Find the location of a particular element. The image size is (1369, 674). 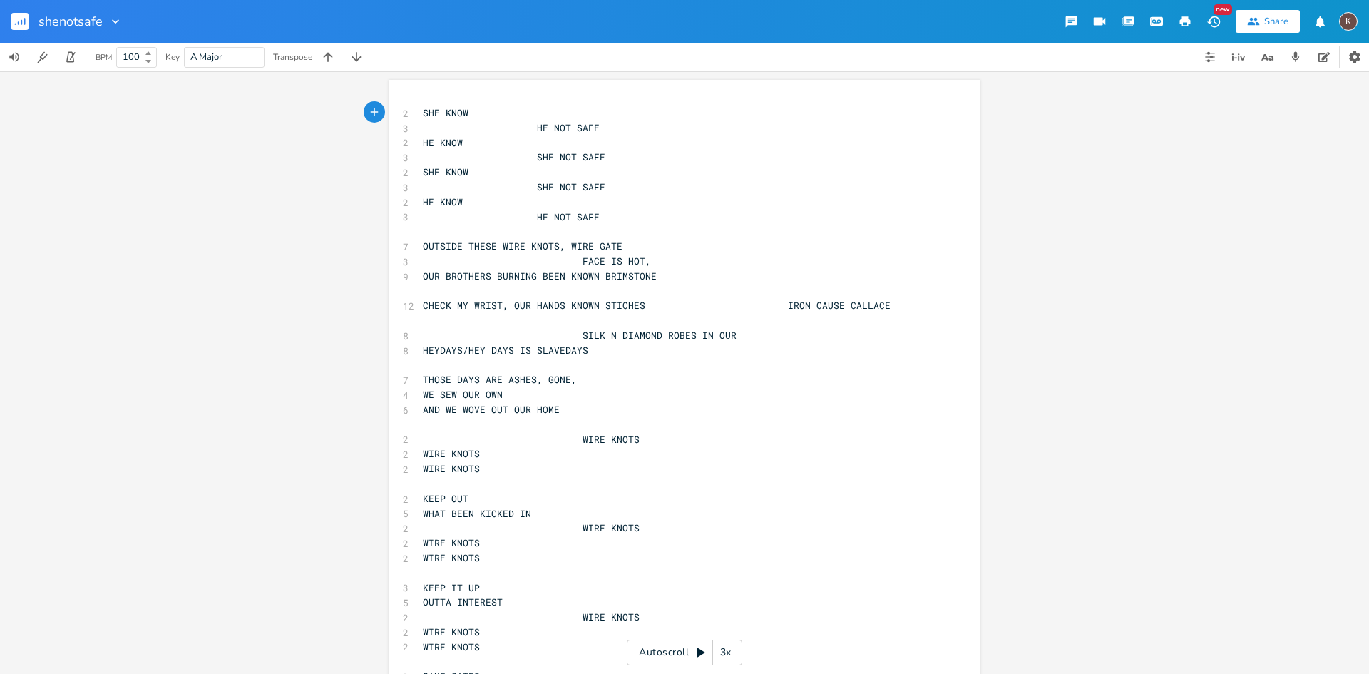

span: shenotsafe is located at coordinates (71, 21).